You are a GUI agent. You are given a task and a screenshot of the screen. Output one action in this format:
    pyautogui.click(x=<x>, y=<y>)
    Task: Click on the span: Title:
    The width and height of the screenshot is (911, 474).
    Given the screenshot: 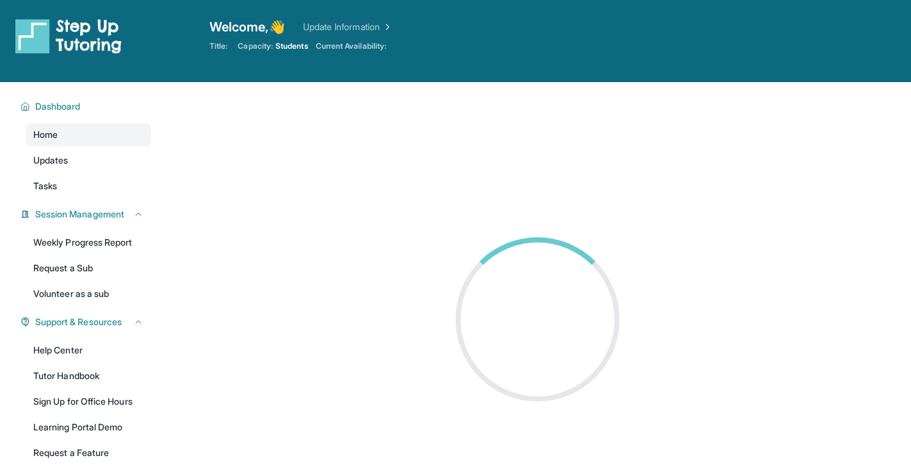 What is the action you would take?
    pyautogui.click(x=219, y=46)
    